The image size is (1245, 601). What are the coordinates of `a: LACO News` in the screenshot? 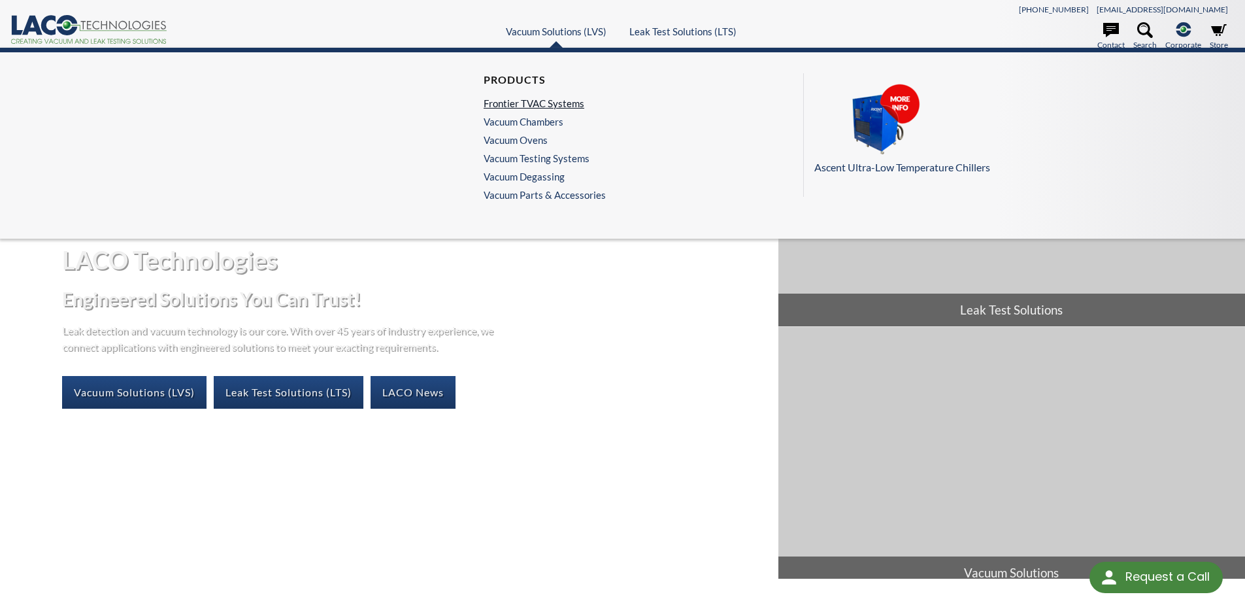 It's located at (413, 392).